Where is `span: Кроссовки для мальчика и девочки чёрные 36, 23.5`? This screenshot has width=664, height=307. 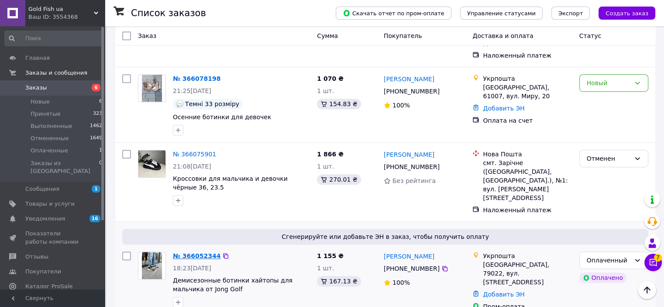
span: Кроссовки для мальчика и девочки чёрные 36, 23.5 is located at coordinates (230, 183).